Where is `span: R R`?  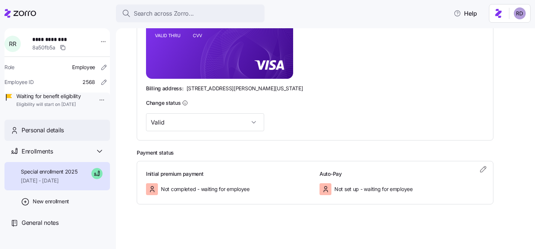
span: R R is located at coordinates (12, 44).